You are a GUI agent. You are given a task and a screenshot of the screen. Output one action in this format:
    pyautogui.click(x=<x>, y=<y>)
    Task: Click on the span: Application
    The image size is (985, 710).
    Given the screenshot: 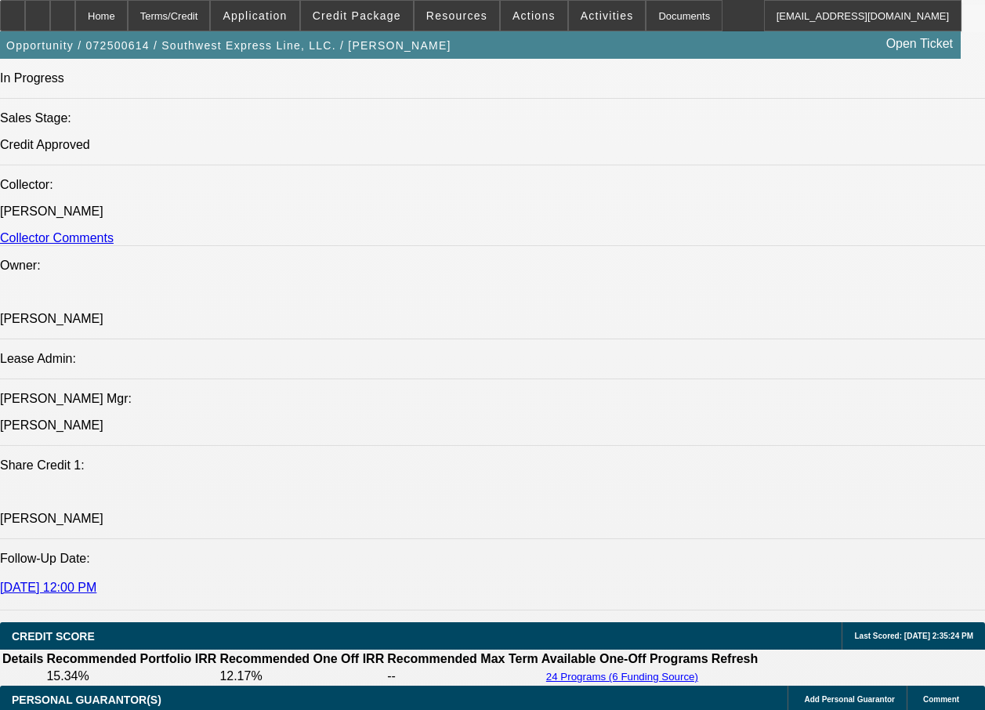 What is the action you would take?
    pyautogui.click(x=255, y=16)
    